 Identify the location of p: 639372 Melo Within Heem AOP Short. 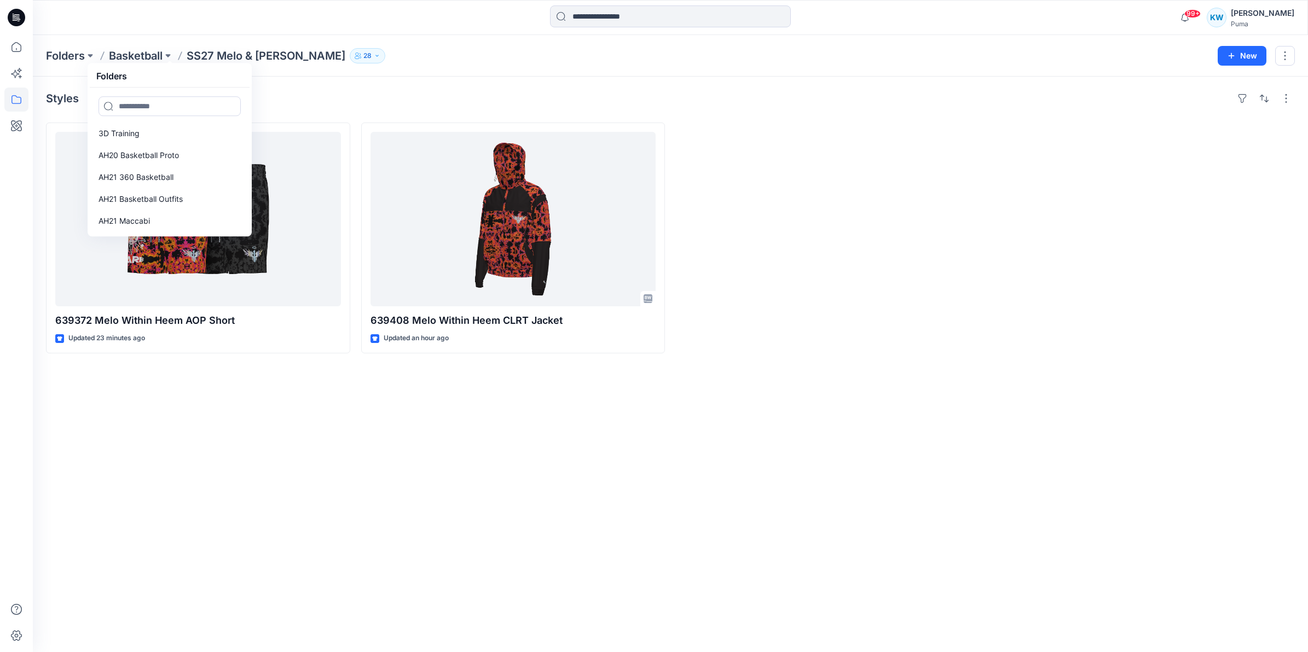
(198, 321).